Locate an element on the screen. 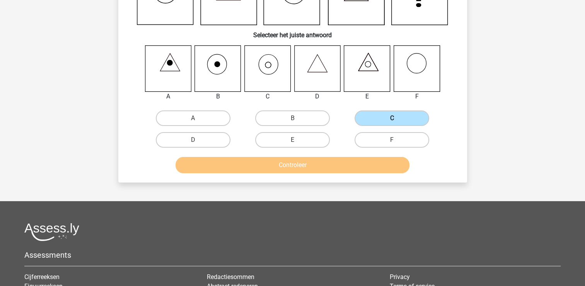 The width and height of the screenshot is (585, 286). label: E is located at coordinates (293, 140).